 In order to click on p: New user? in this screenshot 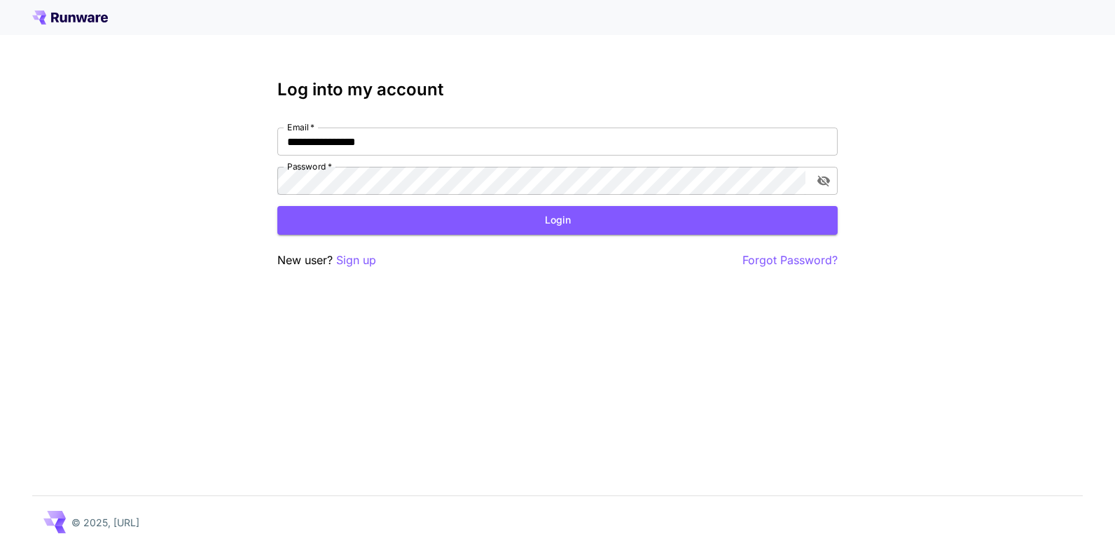, I will do `click(326, 260)`.